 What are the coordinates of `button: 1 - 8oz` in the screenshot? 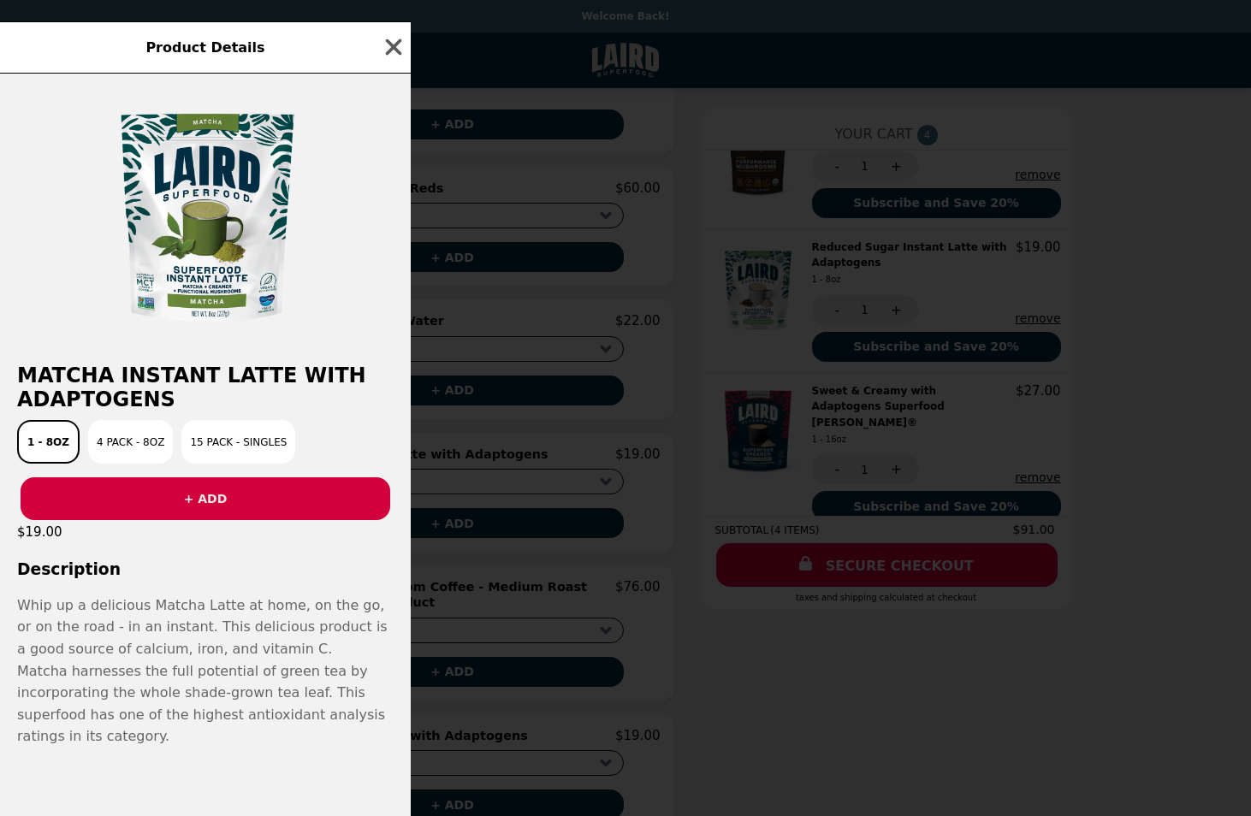 It's located at (48, 442).